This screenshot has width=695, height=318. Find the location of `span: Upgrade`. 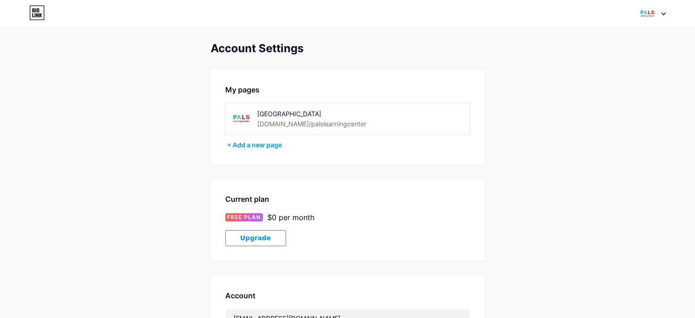

span: Upgrade is located at coordinates (255, 238).